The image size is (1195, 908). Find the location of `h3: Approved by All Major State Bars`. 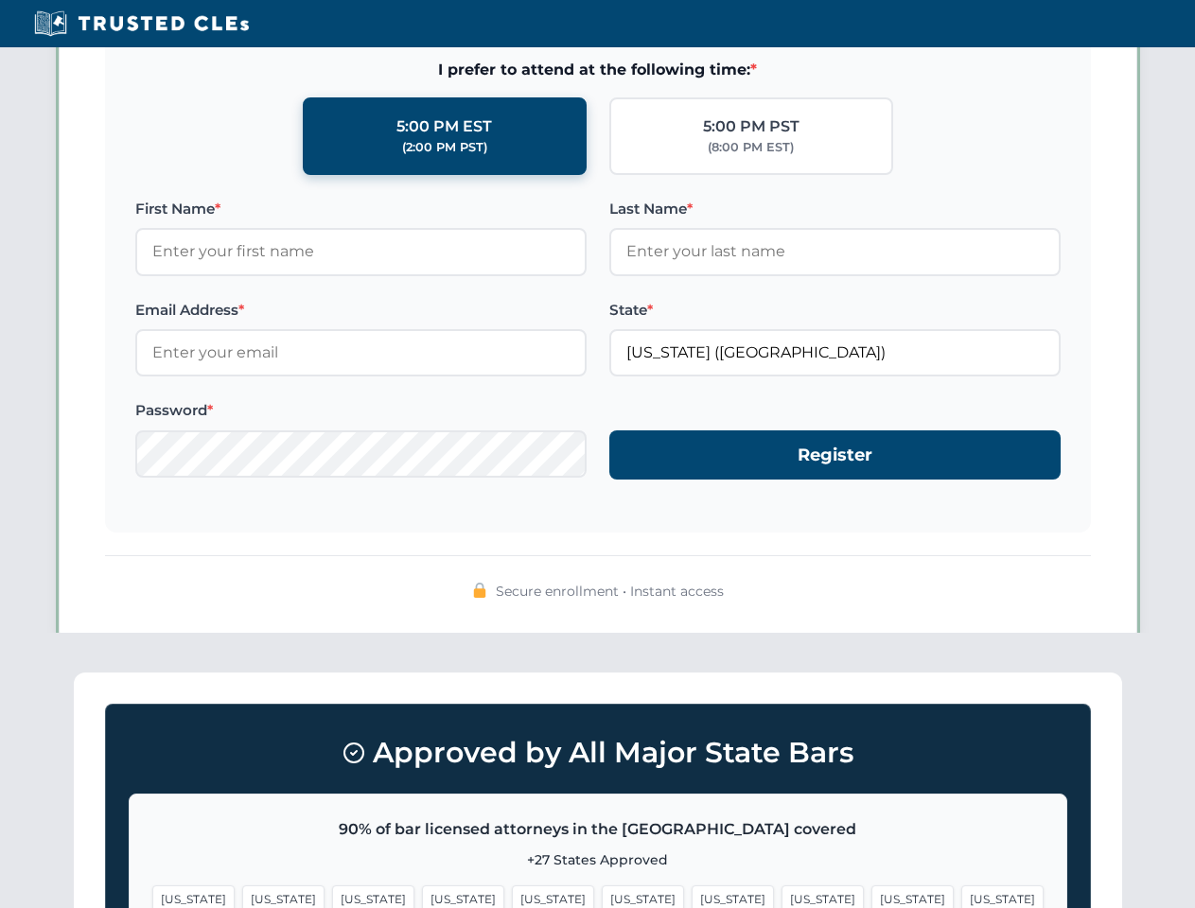

h3: Approved by All Major State Bars is located at coordinates (598, 753).